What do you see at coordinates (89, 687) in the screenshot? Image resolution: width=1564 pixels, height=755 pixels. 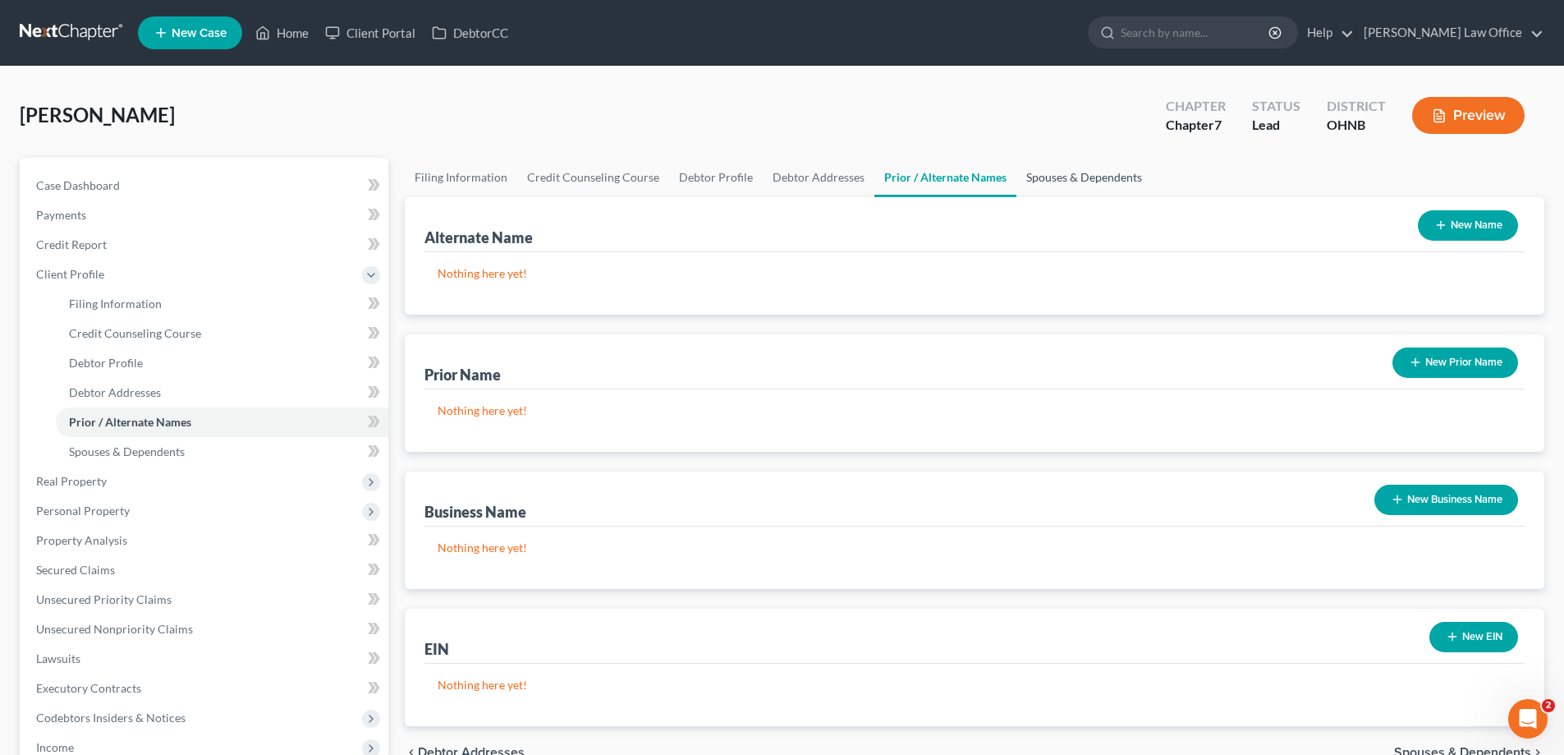 I see `span: Executory Contracts` at bounding box center [89, 687].